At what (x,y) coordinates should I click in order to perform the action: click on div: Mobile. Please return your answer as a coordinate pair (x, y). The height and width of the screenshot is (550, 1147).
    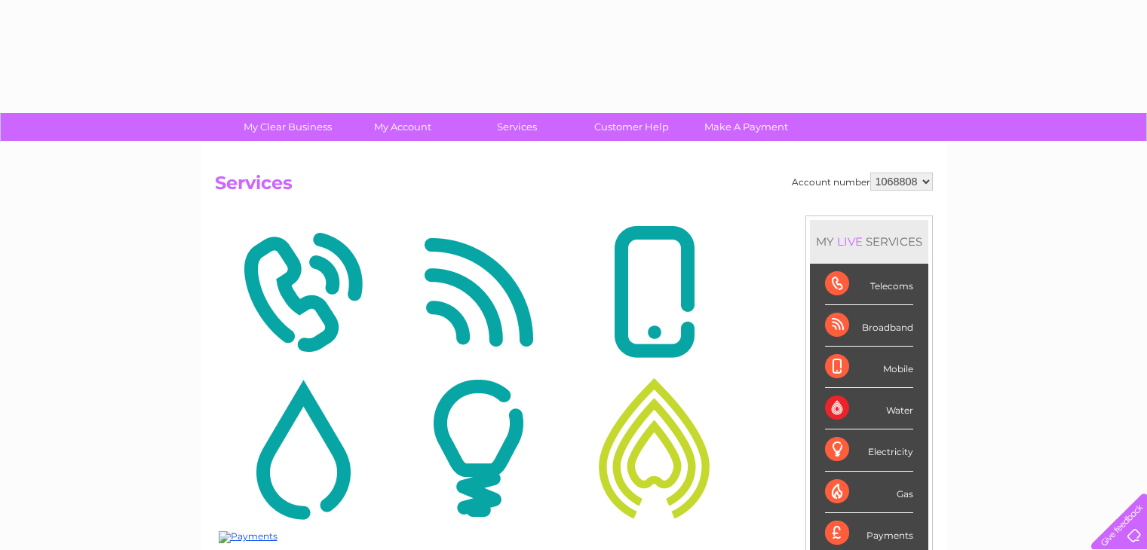
    Looking at the image, I should click on (868, 367).